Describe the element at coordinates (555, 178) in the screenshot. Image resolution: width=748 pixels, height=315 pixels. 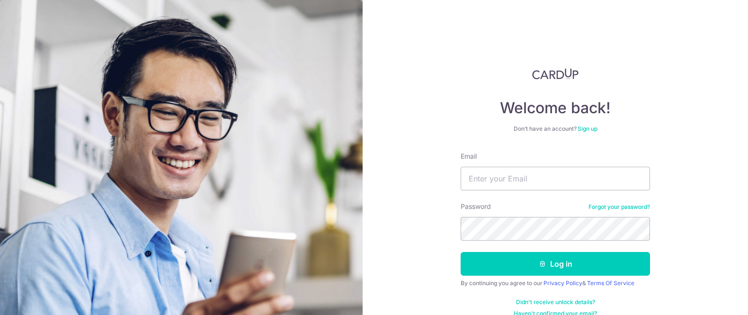
I see `input: Enter your Email` at that location.